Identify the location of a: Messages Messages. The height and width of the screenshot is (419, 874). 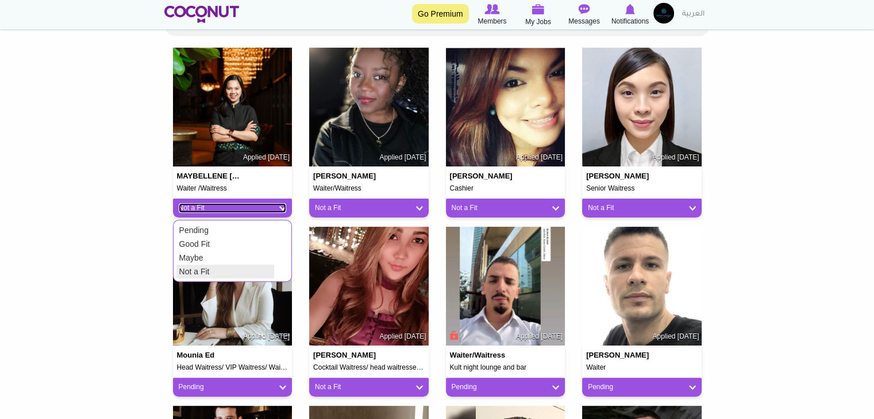
(584, 15).